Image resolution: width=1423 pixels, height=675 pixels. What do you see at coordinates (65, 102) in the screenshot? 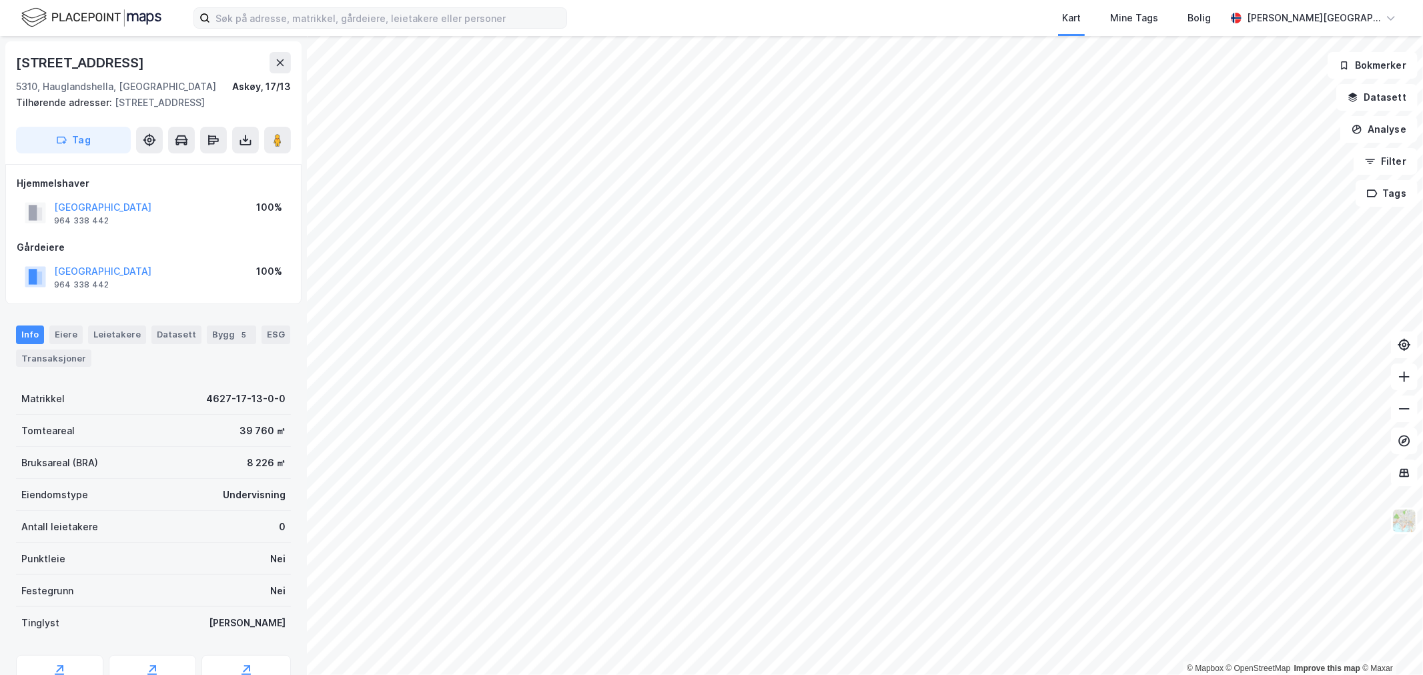
I see `span: Tilhørende adresser:` at bounding box center [65, 102].